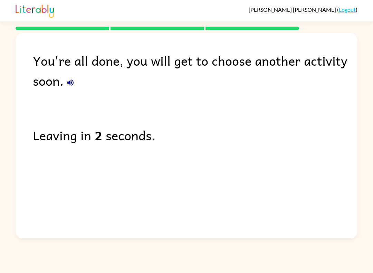  I want to click on b: 2, so click(98, 135).